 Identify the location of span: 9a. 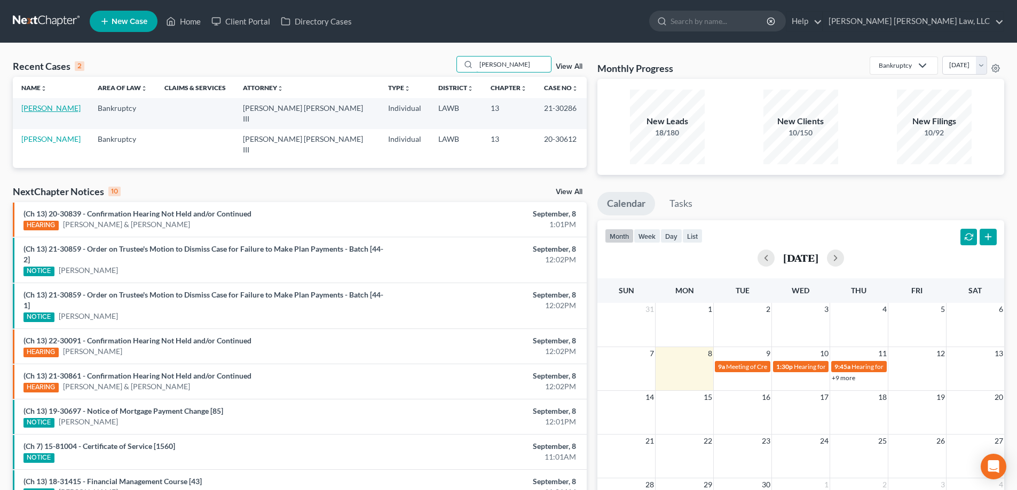
(721, 367).